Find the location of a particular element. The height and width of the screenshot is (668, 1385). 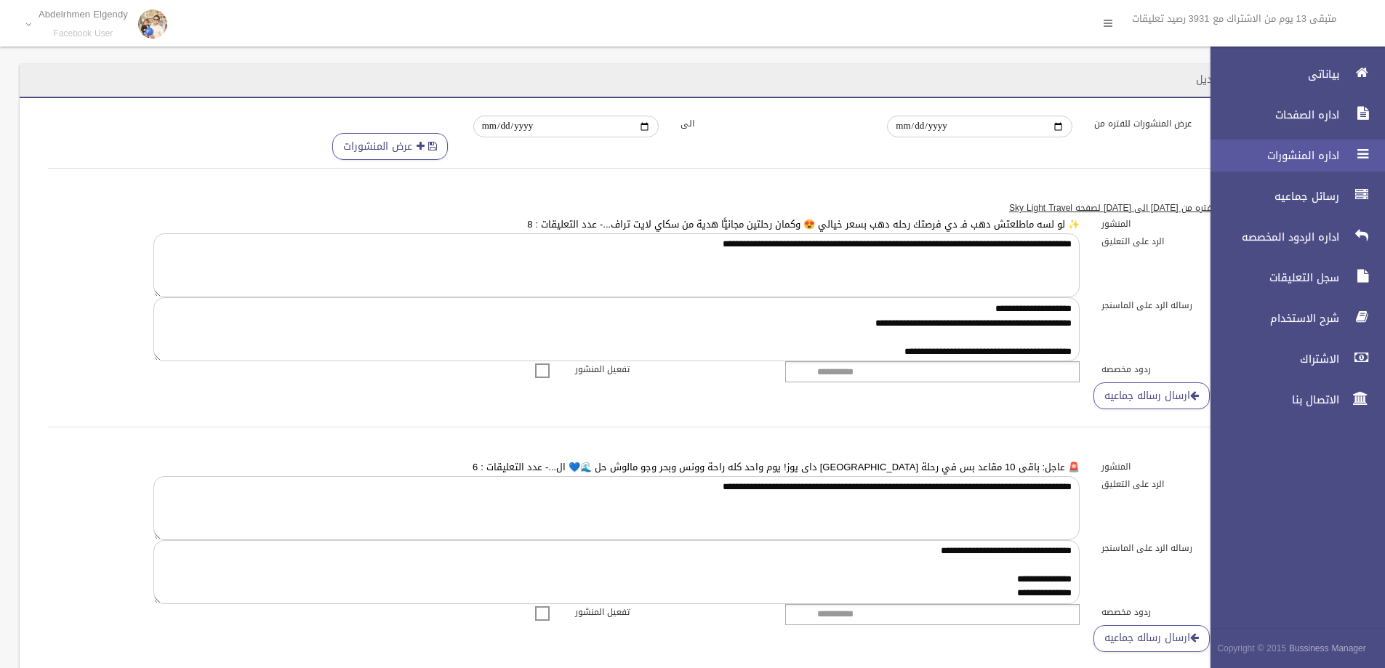

span: Copyright © 2015 is located at coordinates (1251, 649).